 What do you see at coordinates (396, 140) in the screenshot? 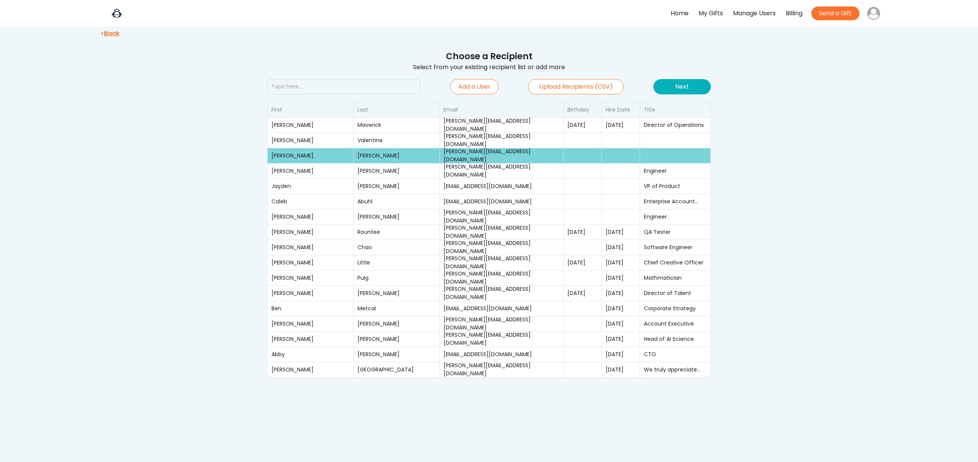
I see `div: Valentine` at bounding box center [396, 140].